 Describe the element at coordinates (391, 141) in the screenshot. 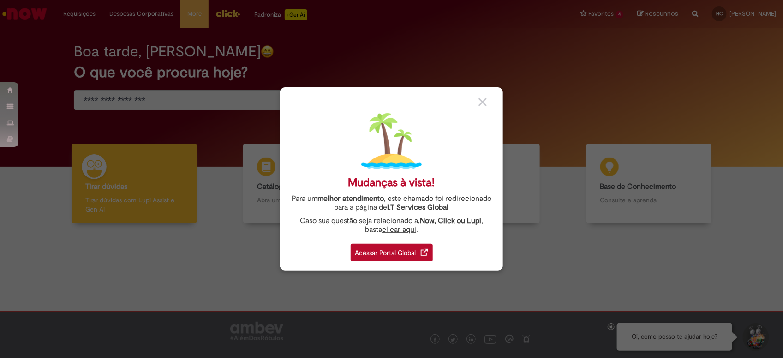

I see `img: island.png` at that location.